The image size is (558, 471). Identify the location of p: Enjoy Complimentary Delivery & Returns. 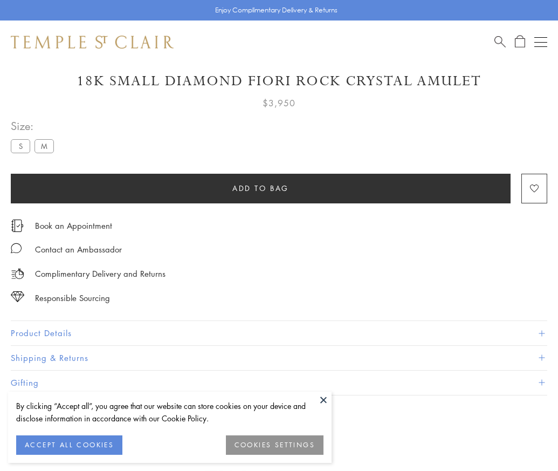
(276, 10).